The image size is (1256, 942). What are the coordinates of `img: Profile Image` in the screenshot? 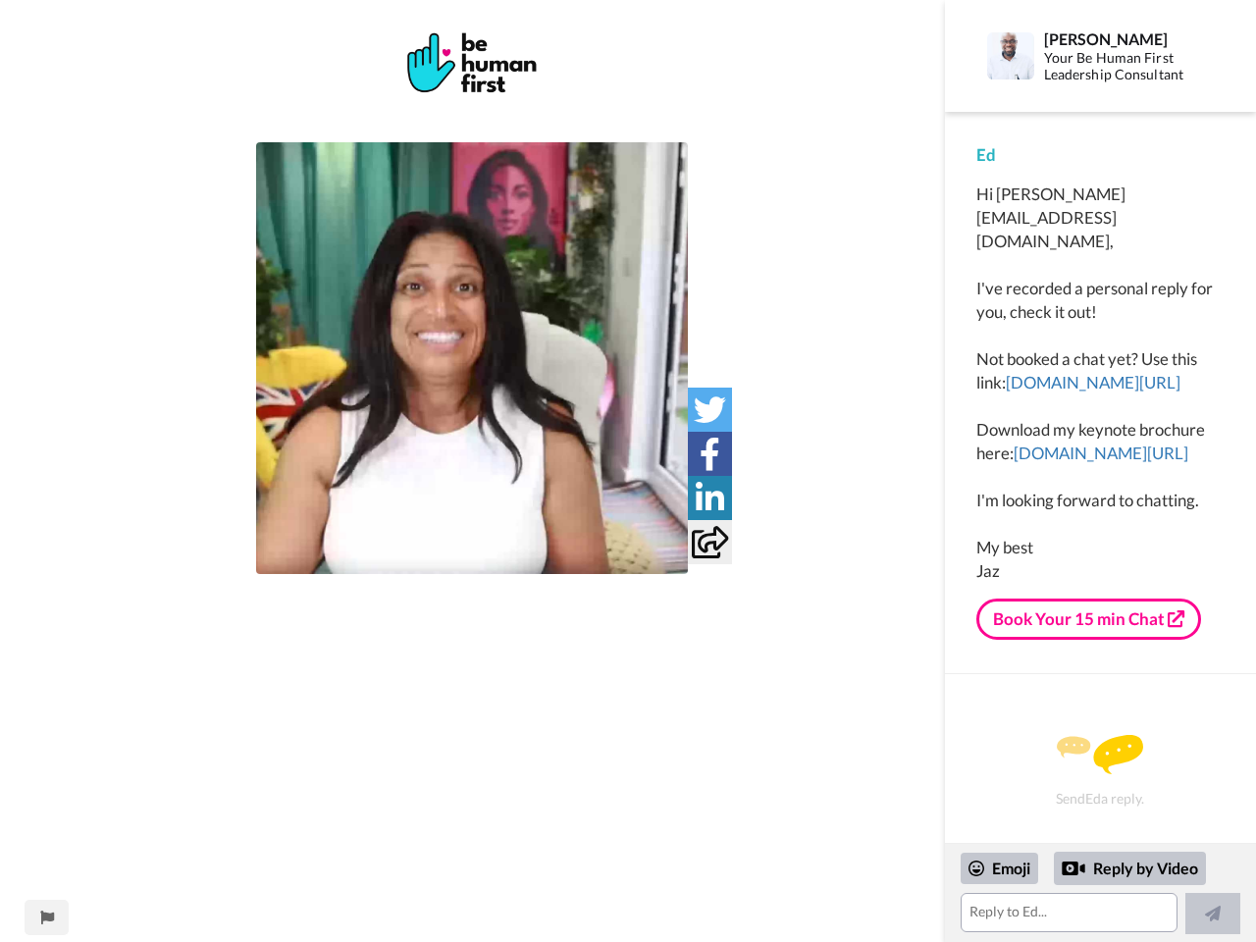 It's located at (1011, 56).